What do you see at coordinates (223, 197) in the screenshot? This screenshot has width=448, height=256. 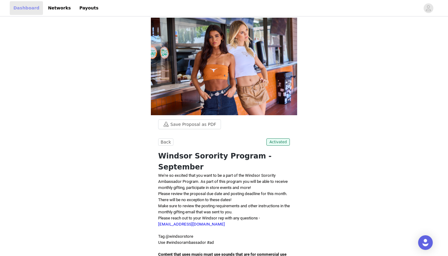 I see `span: Please review the proposal due date and posting deadline for this month. There will be no excepti...` at bounding box center [223, 197].